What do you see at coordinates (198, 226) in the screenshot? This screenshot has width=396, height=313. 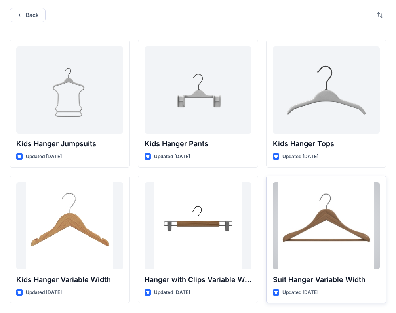 I see `a: Hanger with Clips Variable Width` at bounding box center [198, 226].